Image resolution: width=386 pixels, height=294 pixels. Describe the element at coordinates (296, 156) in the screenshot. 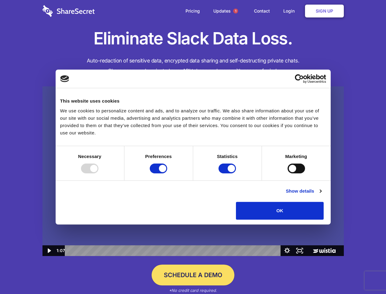

I see `strong: Marketing` at that location.